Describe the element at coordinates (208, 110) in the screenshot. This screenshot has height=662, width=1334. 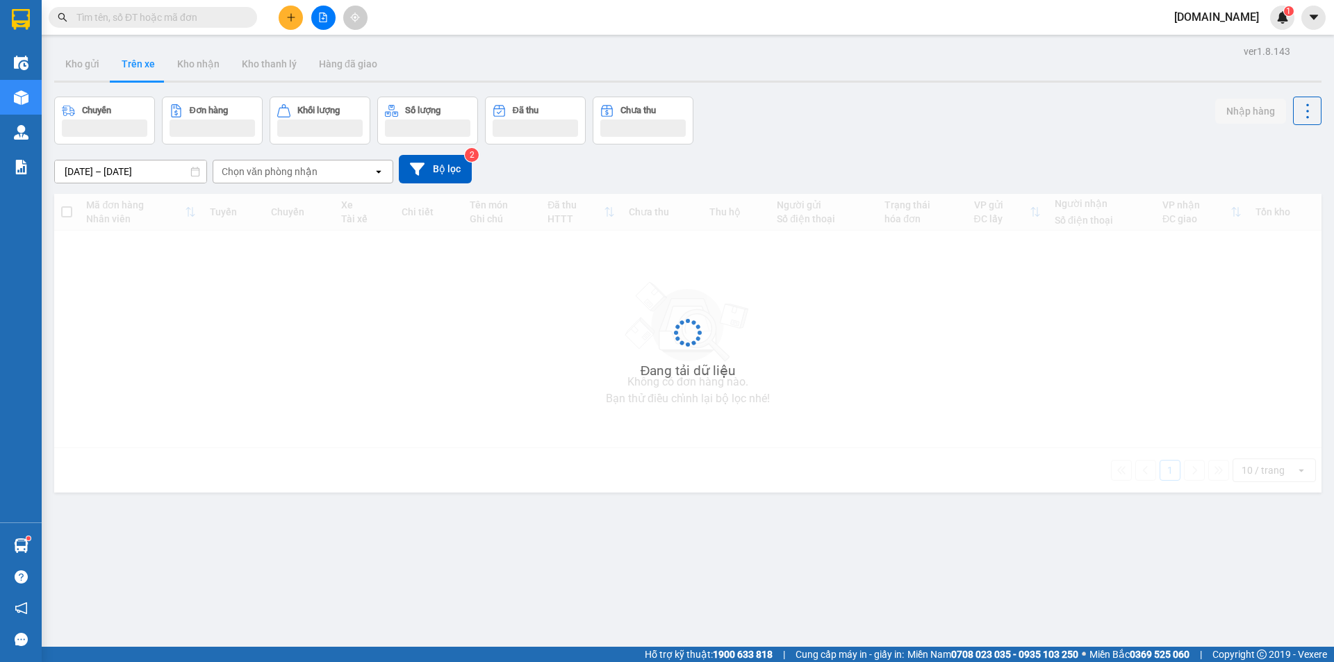
I see `div: Đơn hàng` at that location.